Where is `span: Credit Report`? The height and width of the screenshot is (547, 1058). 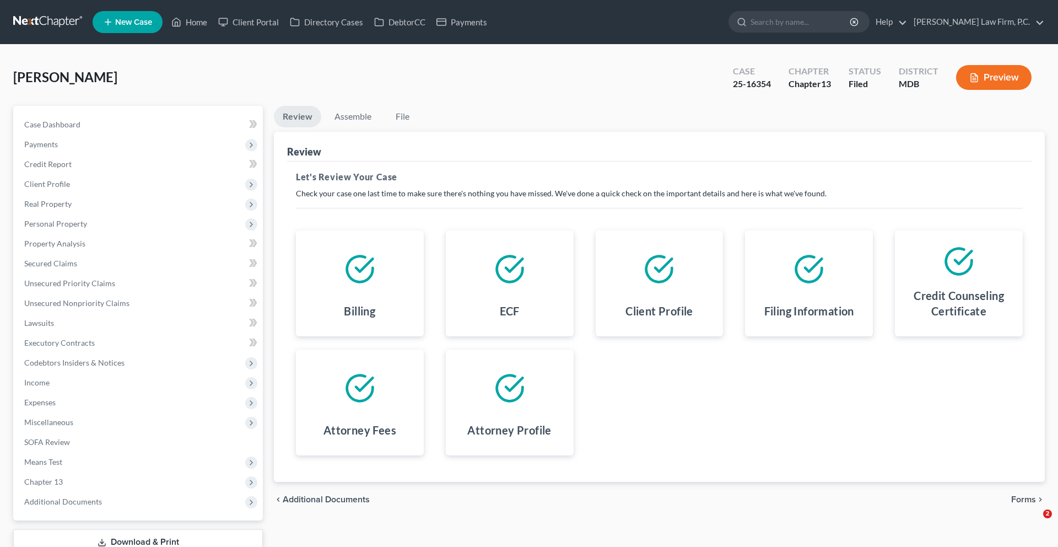
span: Credit Report is located at coordinates (48, 164).